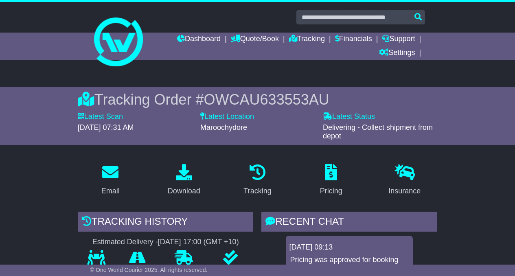 The height and width of the screenshot is (276, 515). I want to click on a: Support, so click(399, 40).